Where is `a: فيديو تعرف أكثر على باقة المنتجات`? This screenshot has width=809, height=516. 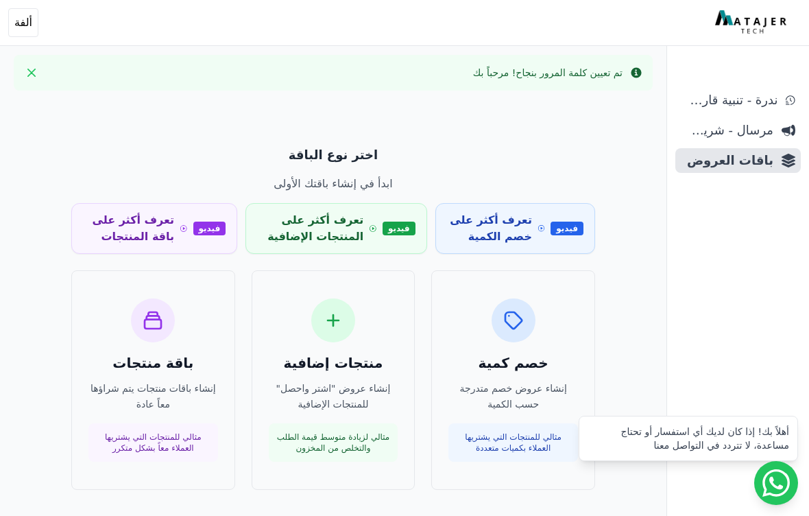 a: فيديو تعرف أكثر على باقة المنتجات is located at coordinates (154, 228).